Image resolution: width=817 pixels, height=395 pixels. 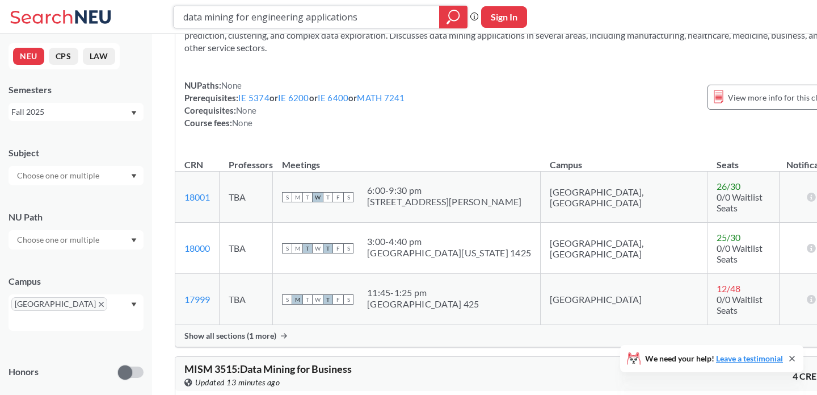 I want to click on button: LAW, so click(x=99, y=56).